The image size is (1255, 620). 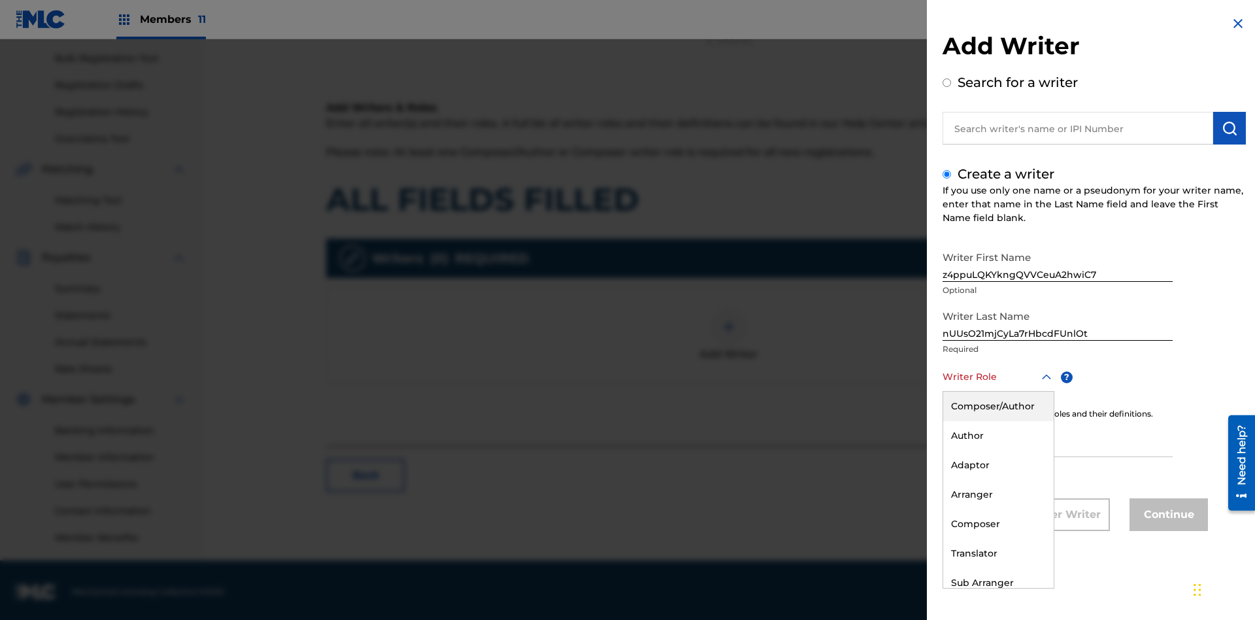 What do you see at coordinates (998, 494) in the screenshot?
I see `div: Arranger` at bounding box center [998, 494].